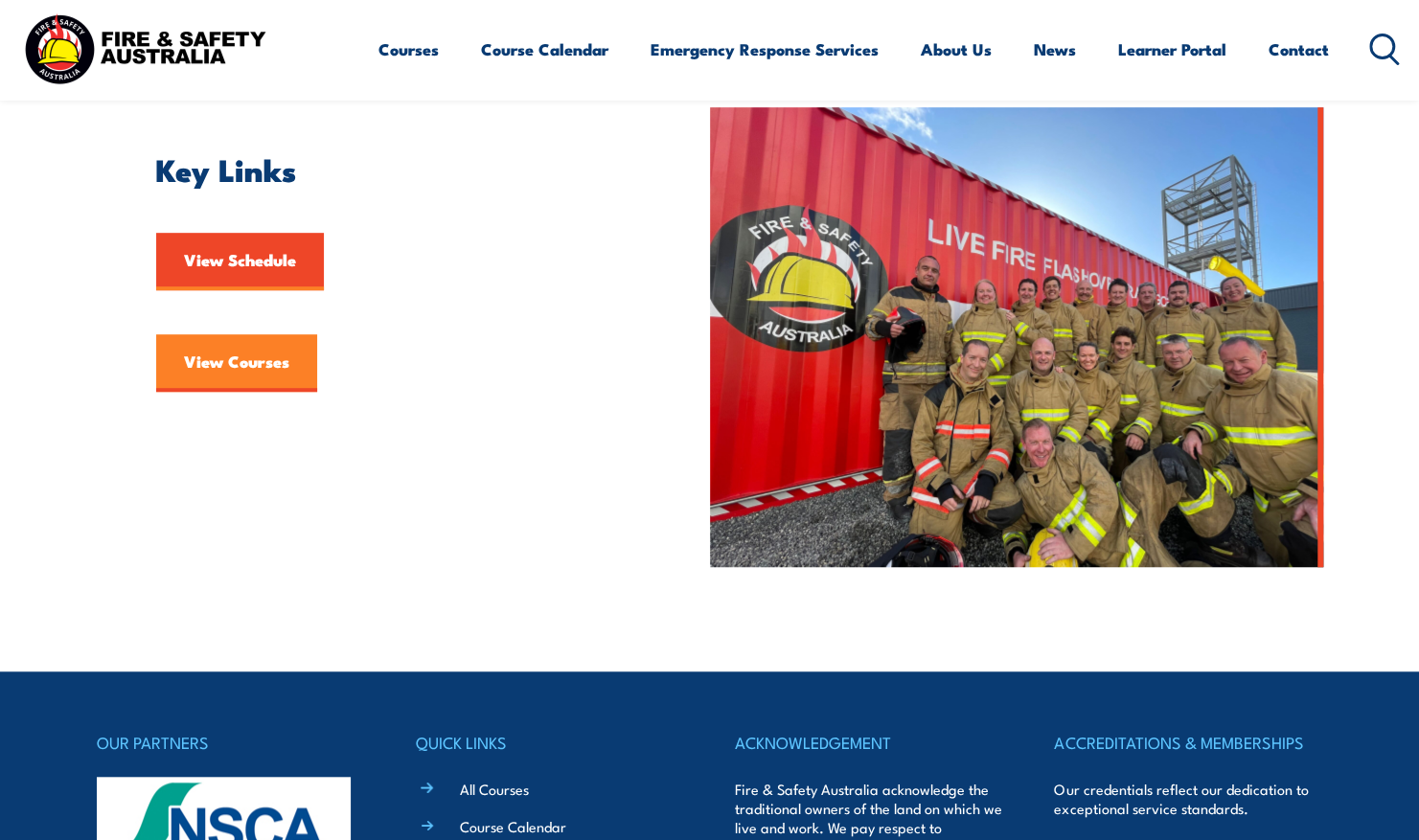  Describe the element at coordinates (550, 742) in the screenshot. I see `h4: QUICK LINKS` at that location.